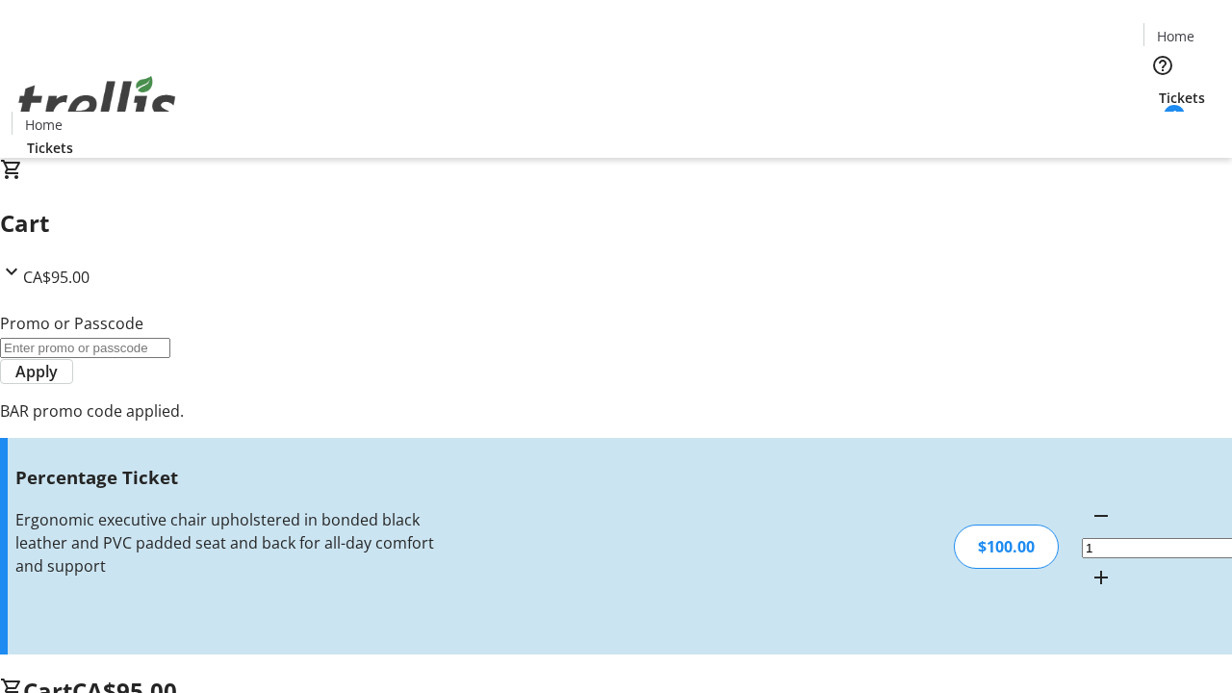  Describe the element at coordinates (225, 543) in the screenshot. I see `div: Ergonomic executive chair upholstered in bonded black leather and PVC padded seat and back for al...` at that location.